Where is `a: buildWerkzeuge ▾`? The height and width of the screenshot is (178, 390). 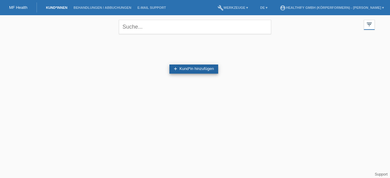 a: buildWerkzeuge ▾ is located at coordinates (233, 8).